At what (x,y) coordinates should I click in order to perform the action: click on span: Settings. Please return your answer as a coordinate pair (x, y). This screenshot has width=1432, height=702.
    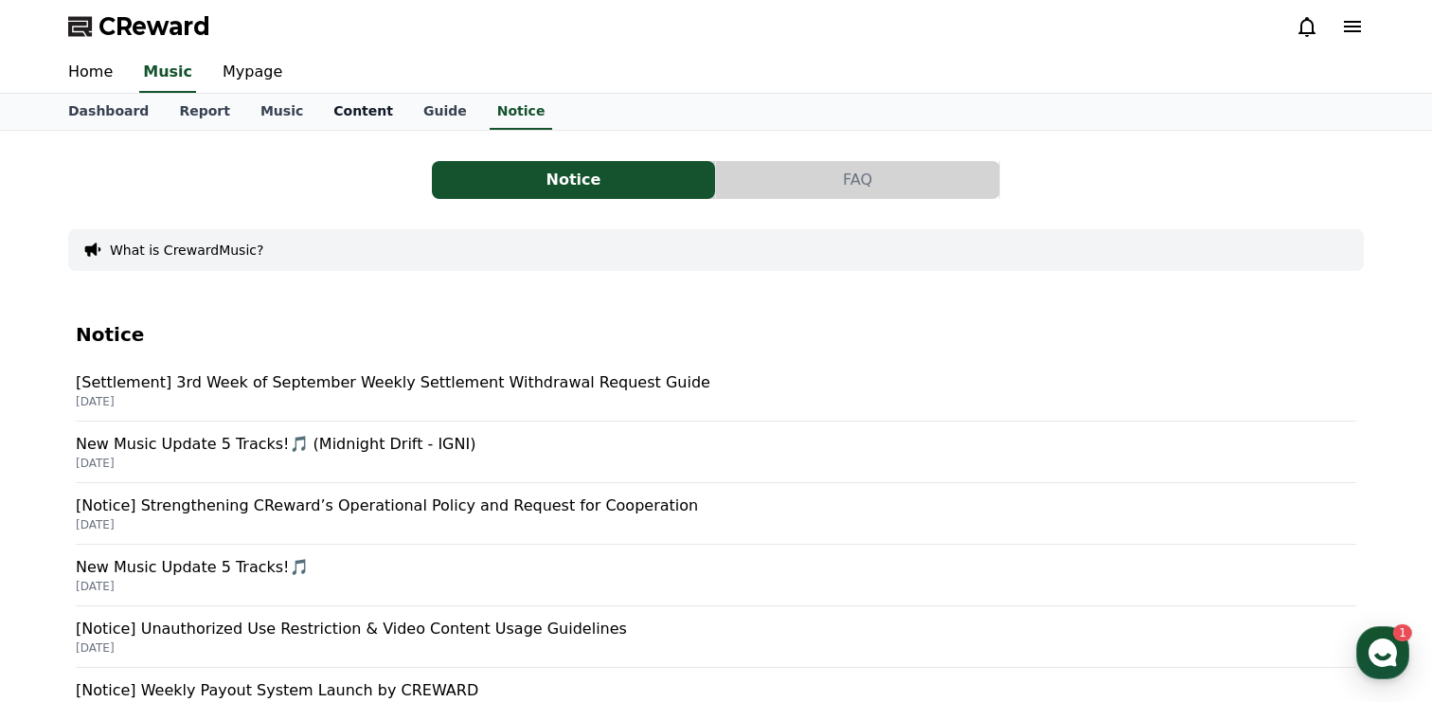
    Looking at the image, I should click on (303, 581).